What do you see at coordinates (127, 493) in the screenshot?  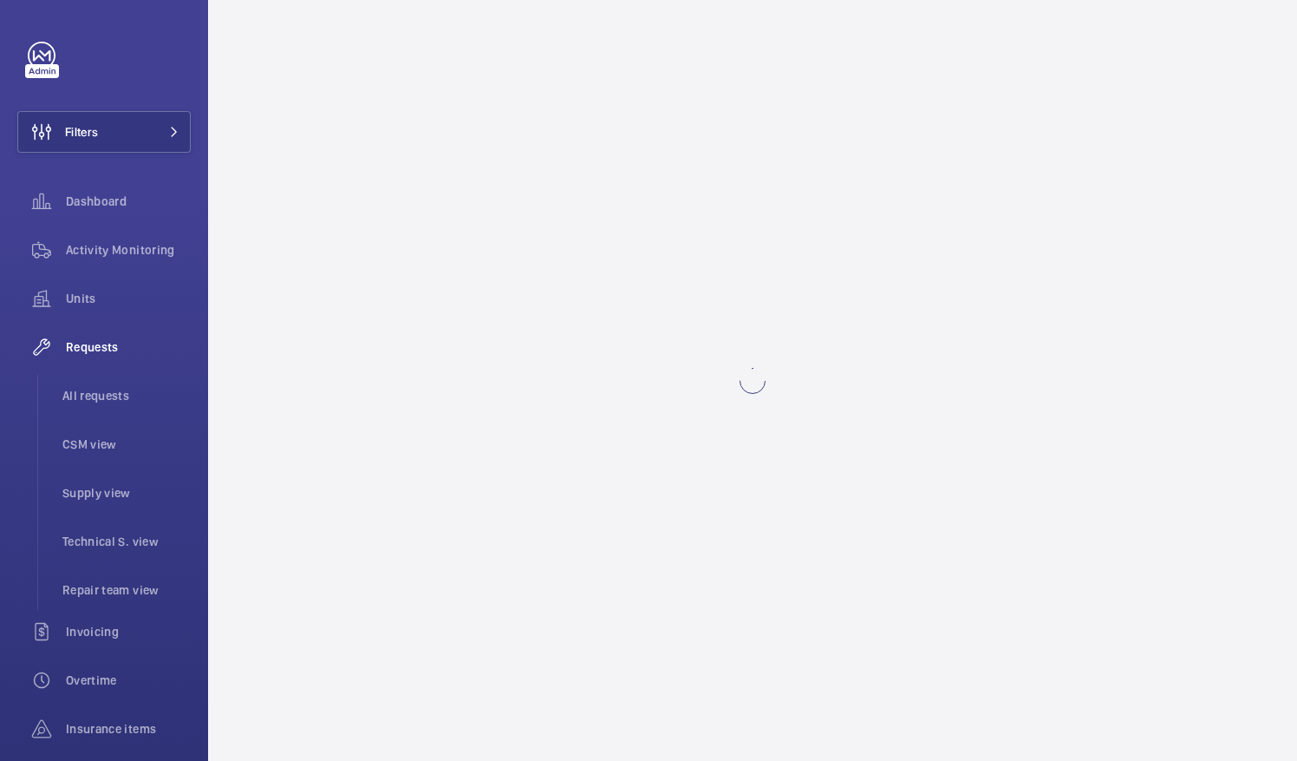 I see `span: Supply view` at bounding box center [127, 493].